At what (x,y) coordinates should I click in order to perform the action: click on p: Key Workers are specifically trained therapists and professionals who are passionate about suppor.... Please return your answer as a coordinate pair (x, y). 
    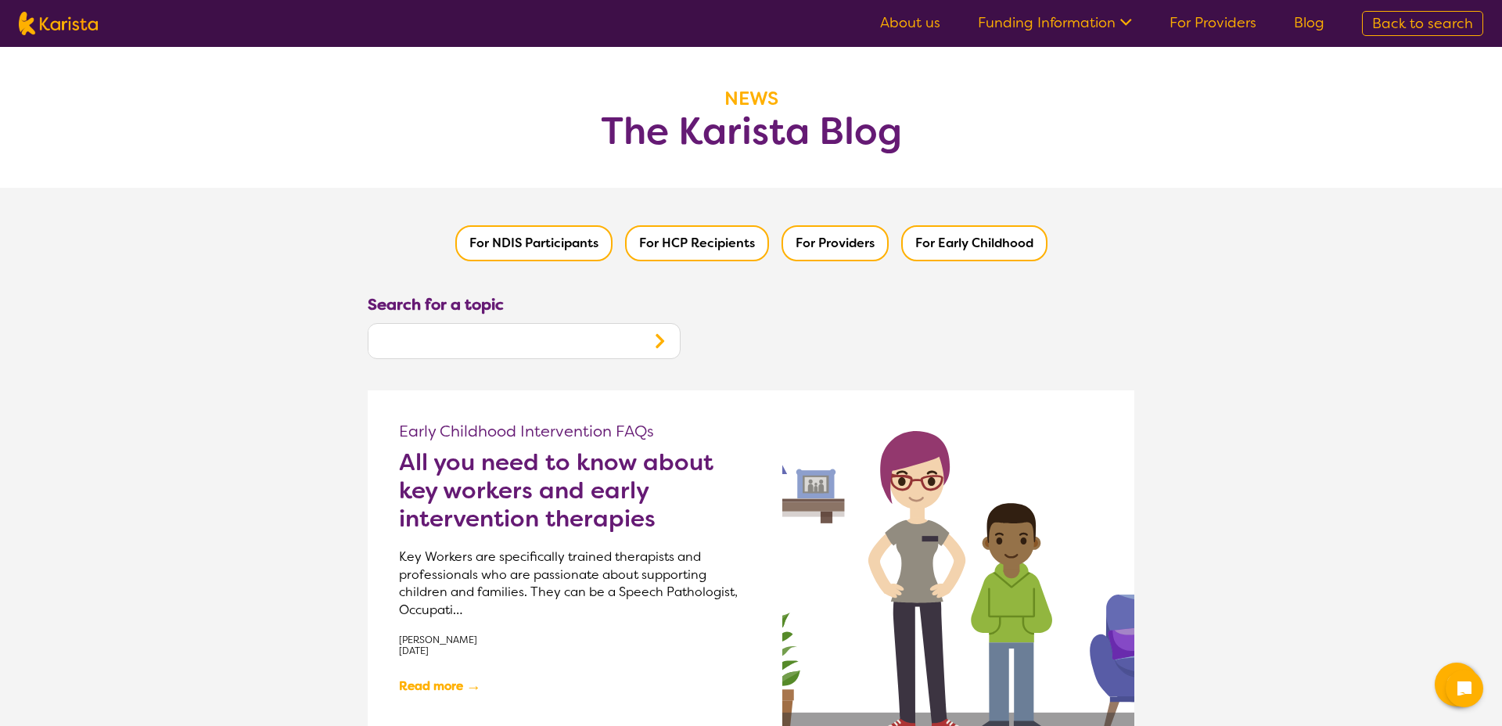
    Looking at the image, I should click on (575, 584).